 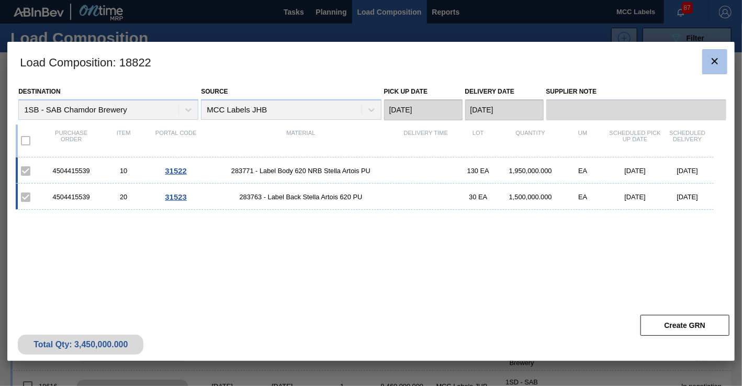 I want to click on span: 283771 - Label Body 620 NRB Stella Artois PU, so click(x=301, y=171).